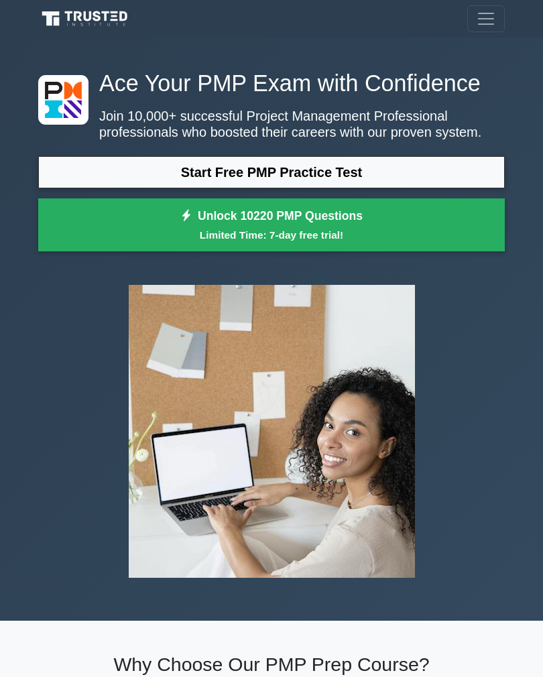 The width and height of the screenshot is (543, 677). What do you see at coordinates (272, 83) in the screenshot?
I see `h1: Ace Your PMP Exam with Confidence` at bounding box center [272, 83].